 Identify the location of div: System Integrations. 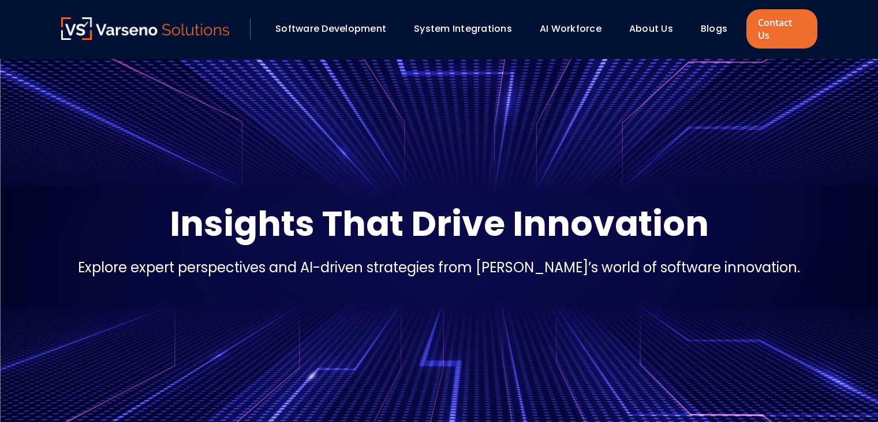
(468, 29).